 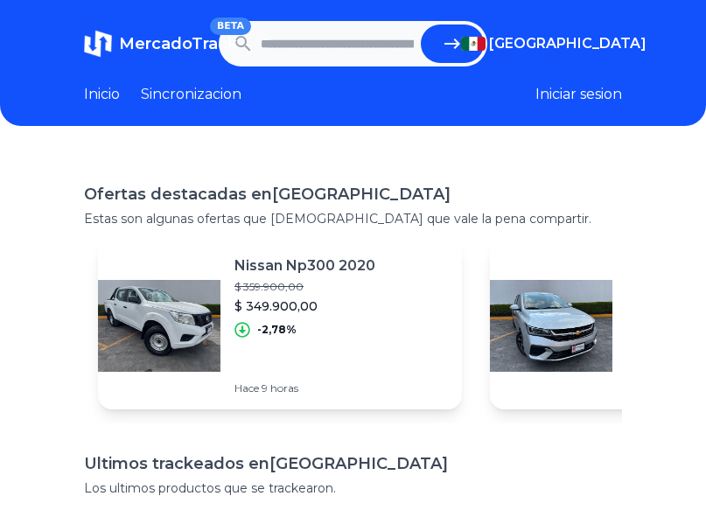 What do you see at coordinates (102, 95) in the screenshot?
I see `a: Inicio` at bounding box center [102, 95].